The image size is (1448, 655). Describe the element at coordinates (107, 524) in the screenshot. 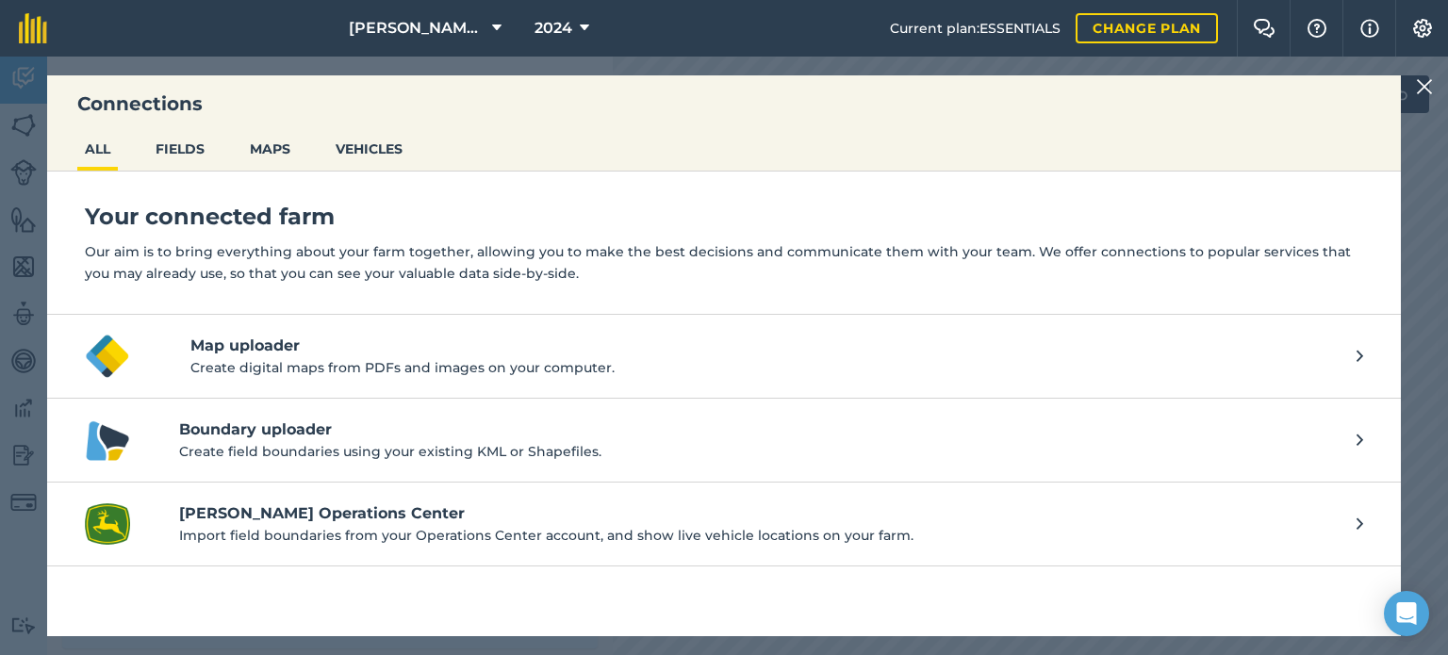

I see `img: John Deere Operations Center logo` at that location.